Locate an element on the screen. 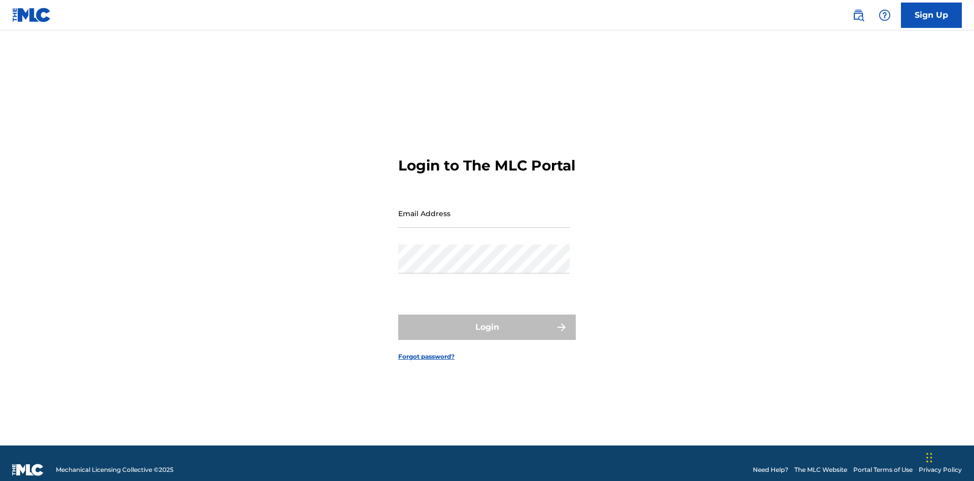 The height and width of the screenshot is (481, 974). a: Portal Terms of Use is located at coordinates (883, 470).